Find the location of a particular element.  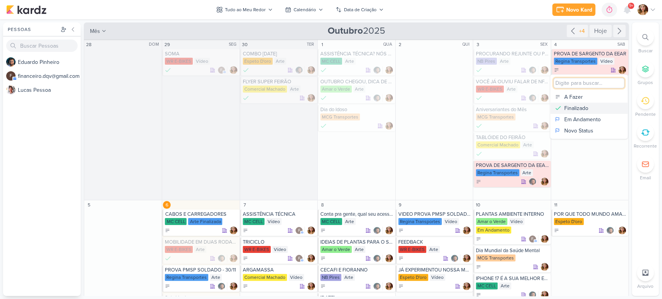

div: ASSISTÊNCIA TÉCNICA is located at coordinates (279, 214).